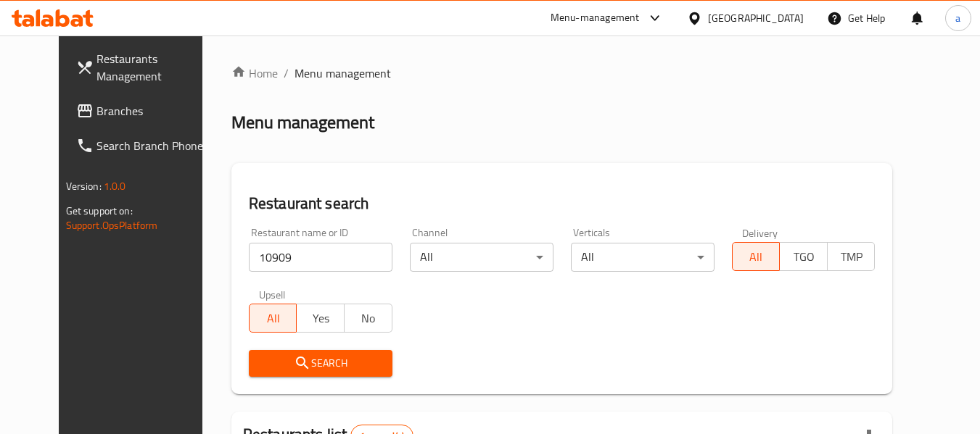 The height and width of the screenshot is (434, 980). Describe the element at coordinates (154, 146) in the screenshot. I see `span: Search Branch Phone` at that location.